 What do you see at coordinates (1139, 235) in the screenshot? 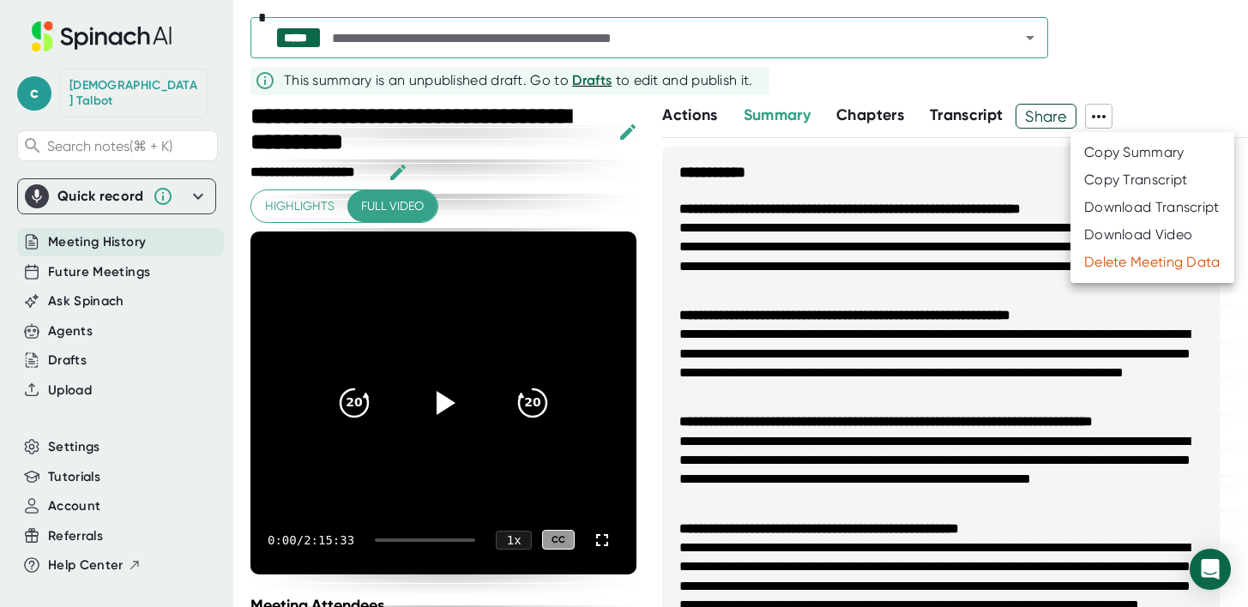
I see `div: Download Video` at bounding box center [1139, 235].